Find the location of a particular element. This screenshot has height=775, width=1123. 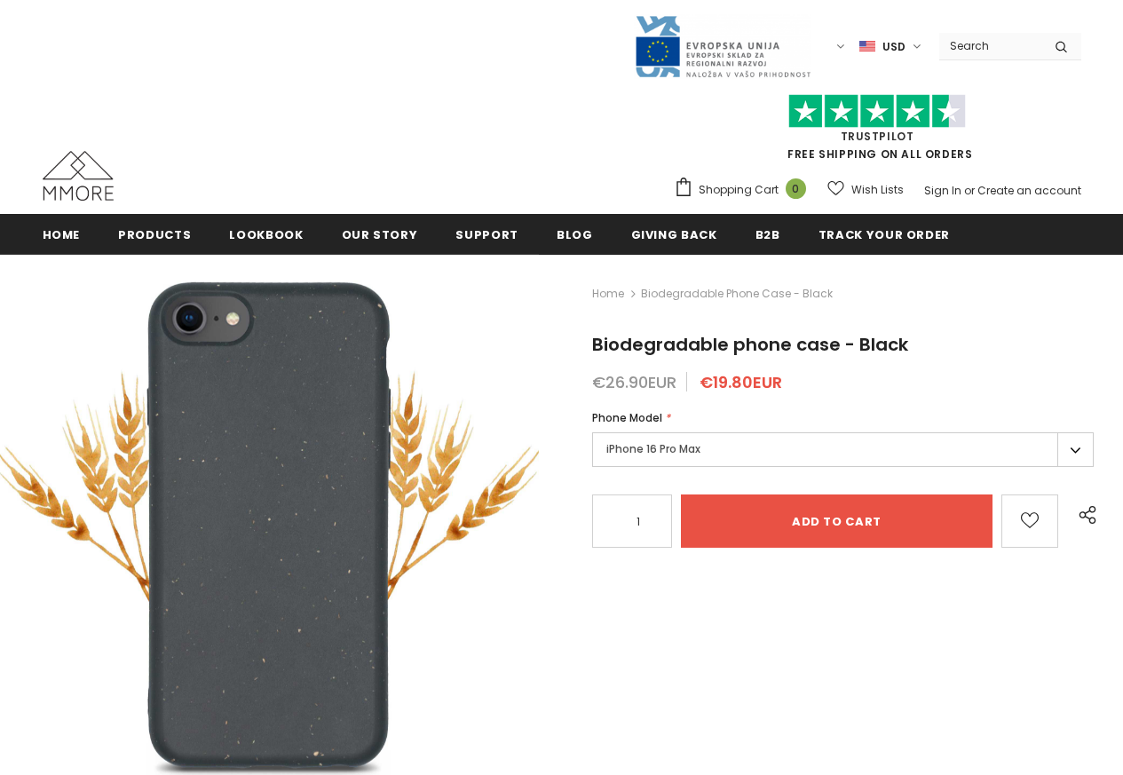

a: Create an account is located at coordinates (1029, 190).